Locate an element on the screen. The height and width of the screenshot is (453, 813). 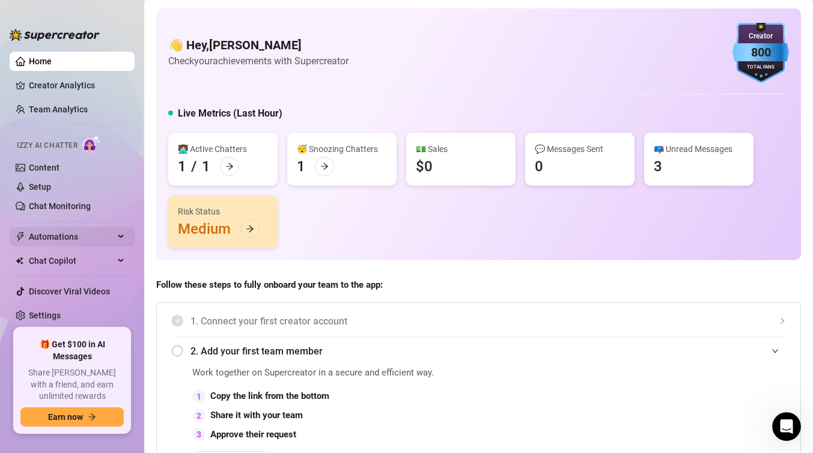
div: Risk Status is located at coordinates (223, 211).